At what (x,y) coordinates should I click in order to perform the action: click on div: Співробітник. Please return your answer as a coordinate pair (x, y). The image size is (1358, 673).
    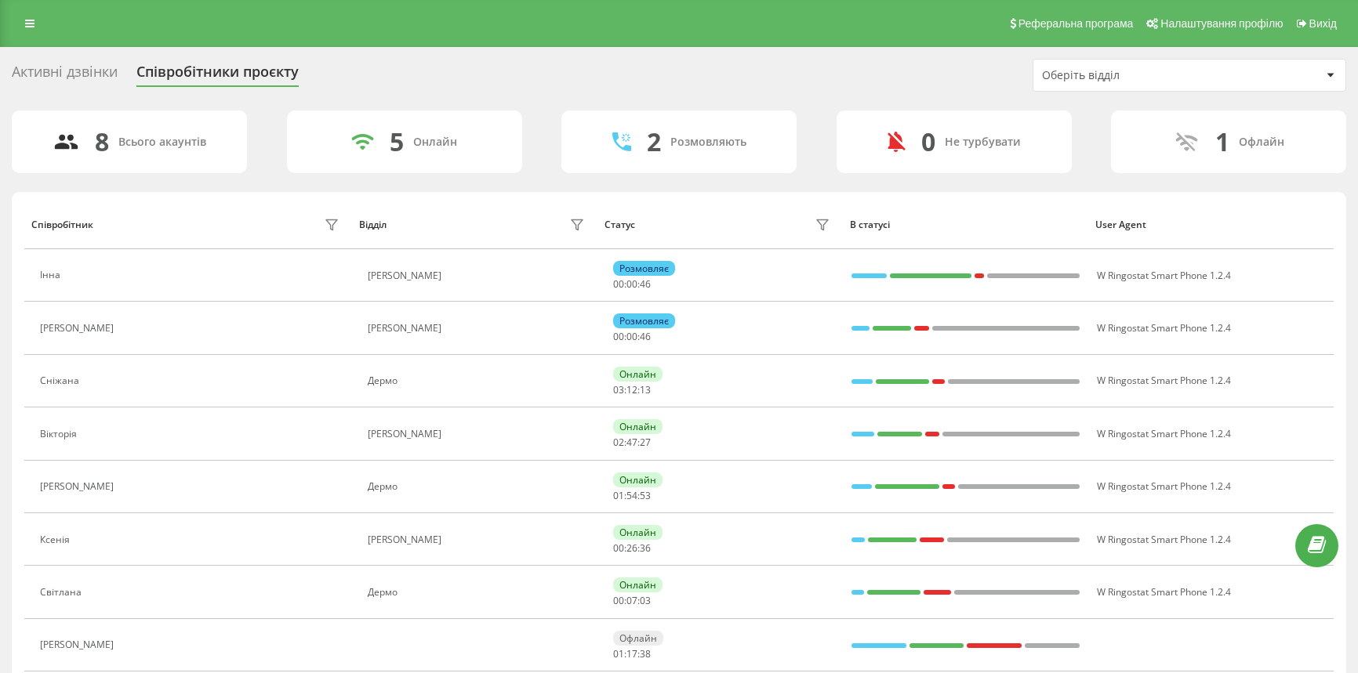
    Looking at the image, I should click on (62, 225).